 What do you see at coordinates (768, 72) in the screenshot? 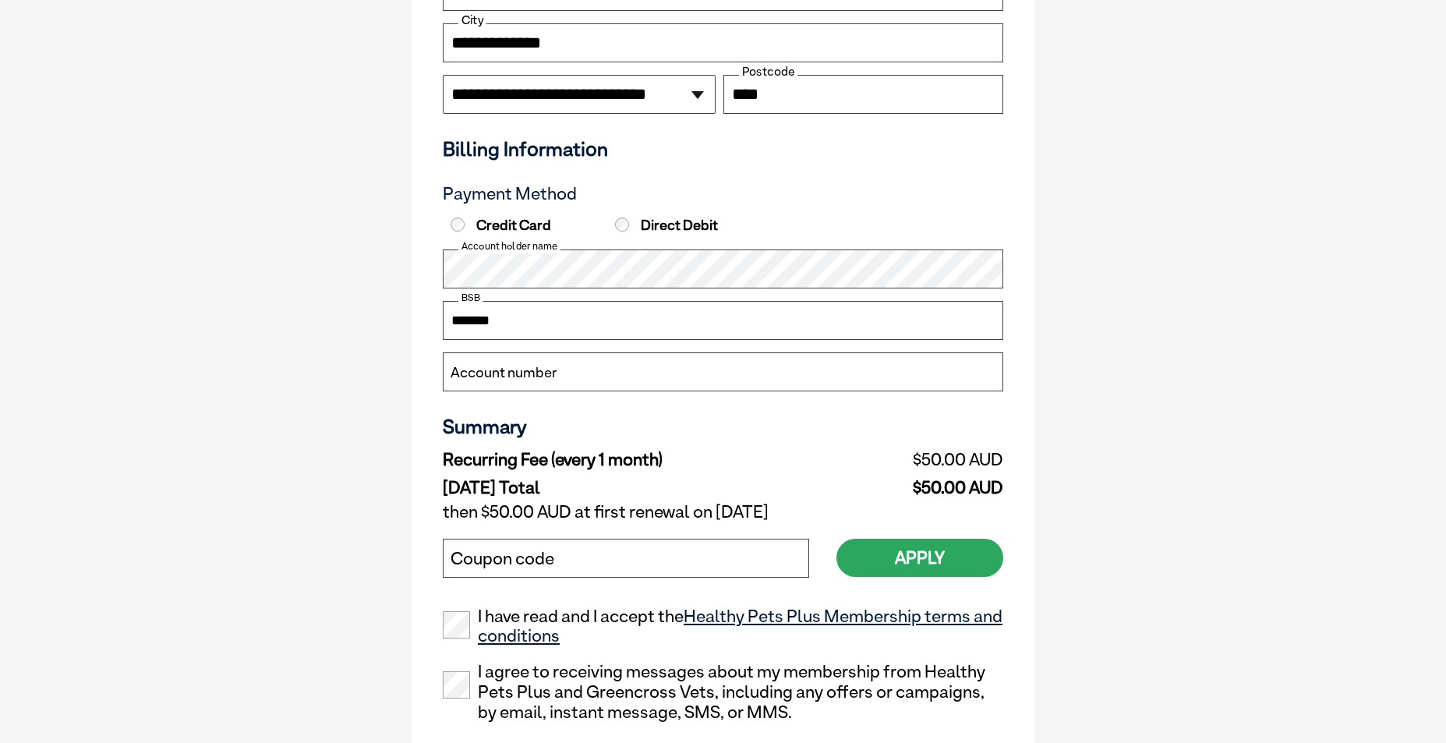
I see `label: Postcode` at bounding box center [768, 72].